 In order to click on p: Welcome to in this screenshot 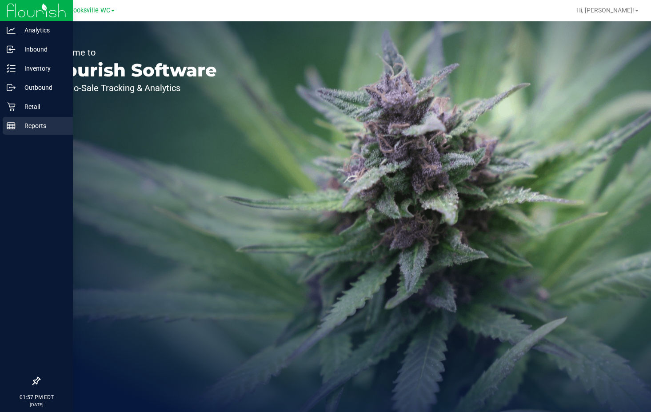, I will do `click(132, 52)`.